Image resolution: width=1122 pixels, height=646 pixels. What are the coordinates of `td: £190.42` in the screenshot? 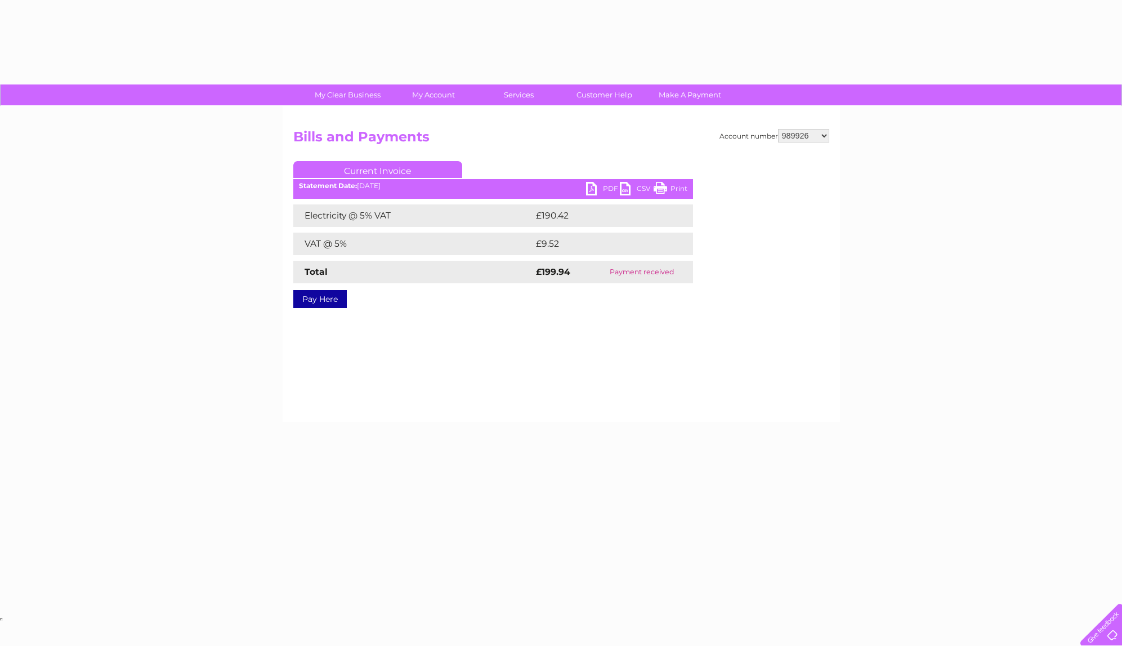 It's located at (603, 216).